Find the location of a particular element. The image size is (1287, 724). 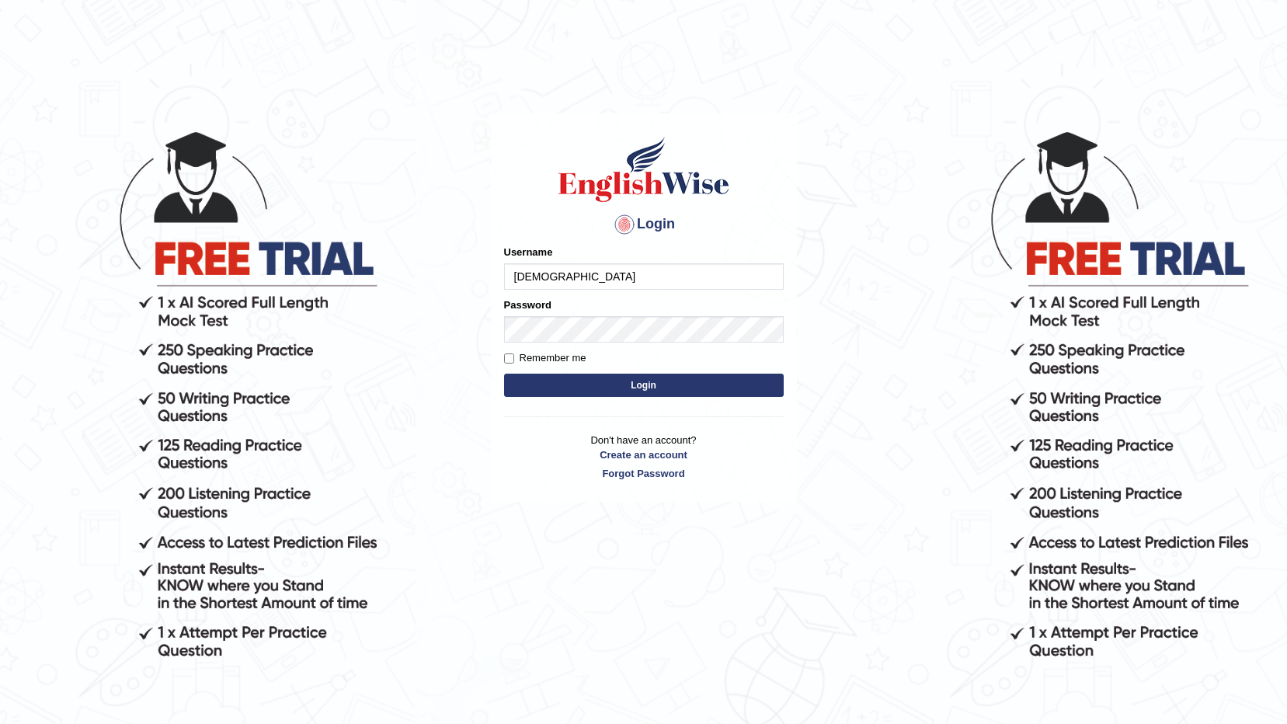

h4: Login is located at coordinates (644, 224).